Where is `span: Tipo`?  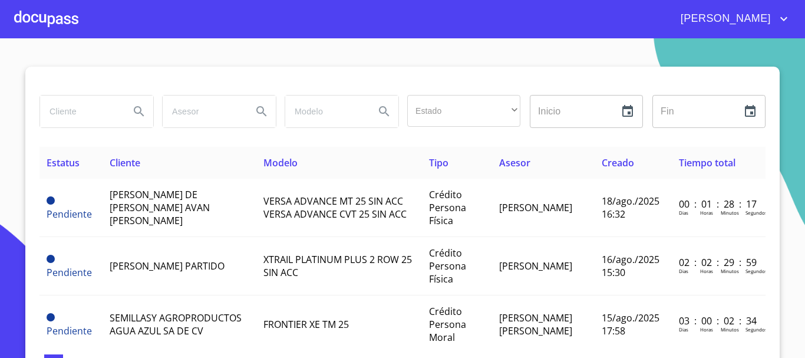
span: Tipo is located at coordinates (439, 163).